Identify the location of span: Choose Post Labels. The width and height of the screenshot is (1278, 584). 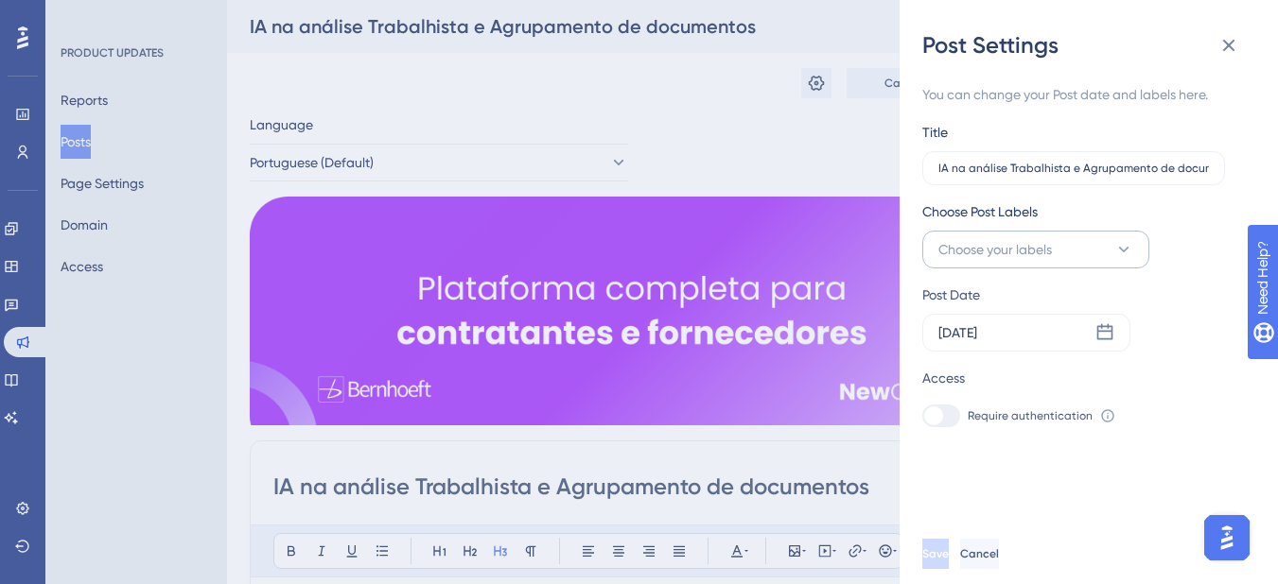
(980, 212).